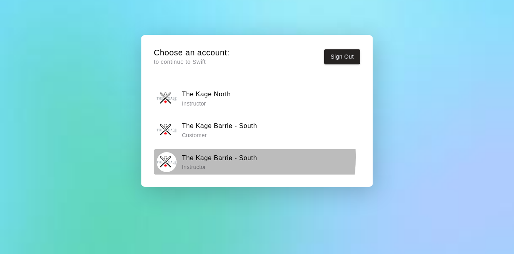  What do you see at coordinates (219, 135) in the screenshot?
I see `p: Customer` at bounding box center [219, 135].